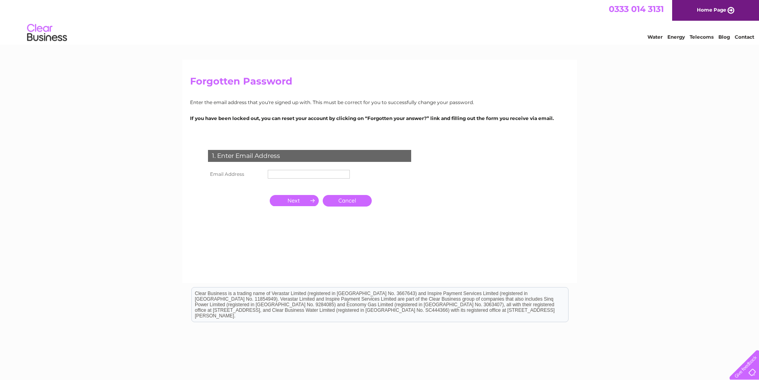 The height and width of the screenshot is (380, 759). I want to click on span: 0333 014 3131, so click(636, 9).